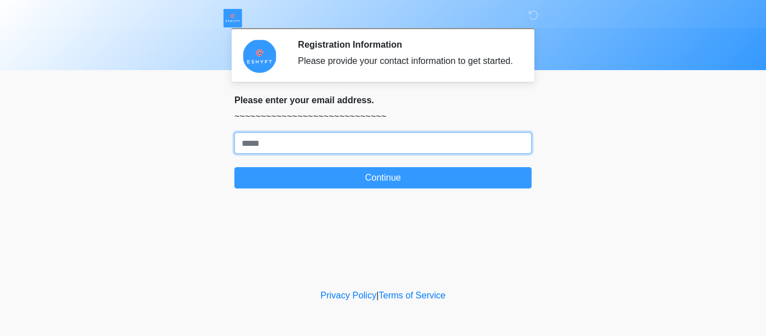 The width and height of the screenshot is (766, 336). Describe the element at coordinates (233, 18) in the screenshot. I see `img: ESHYFT Logo` at that location.